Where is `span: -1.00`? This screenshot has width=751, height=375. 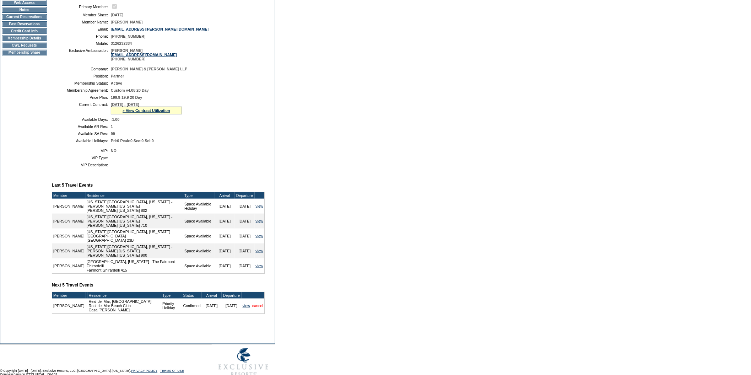
span: -1.00 is located at coordinates (115, 119).